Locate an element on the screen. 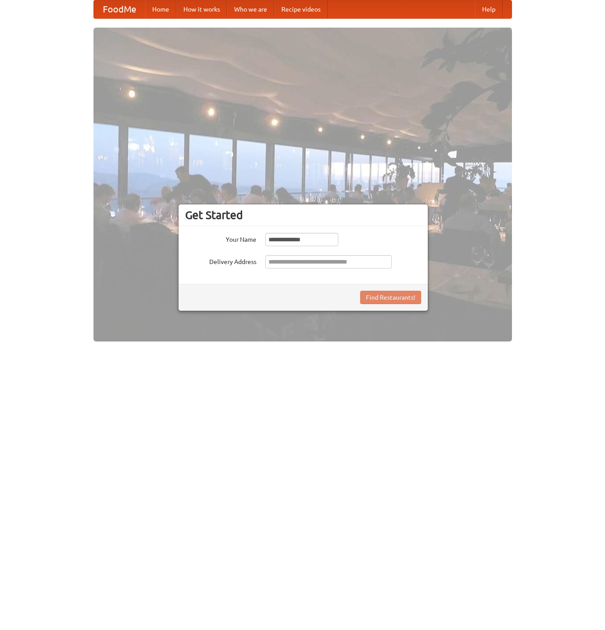 The width and height of the screenshot is (605, 630). a: Home is located at coordinates (161, 9).